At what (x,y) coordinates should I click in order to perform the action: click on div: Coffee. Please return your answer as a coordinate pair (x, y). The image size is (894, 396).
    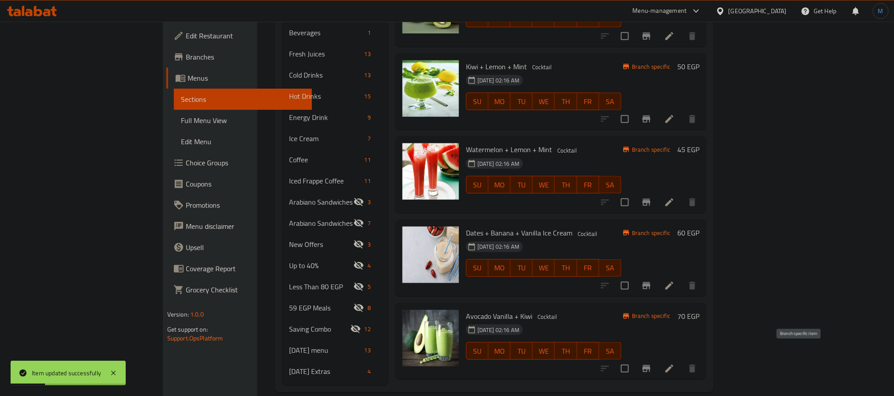
    Looking at the image, I should click on (325, 160).